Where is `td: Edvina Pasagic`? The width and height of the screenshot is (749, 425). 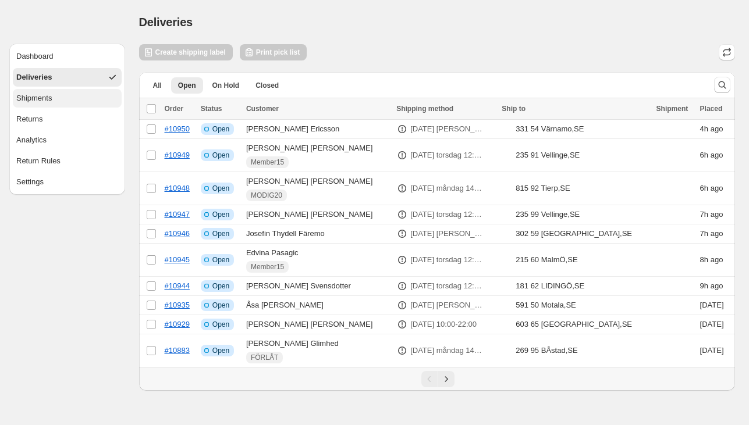 td: Edvina Pasagic is located at coordinates (318, 260).